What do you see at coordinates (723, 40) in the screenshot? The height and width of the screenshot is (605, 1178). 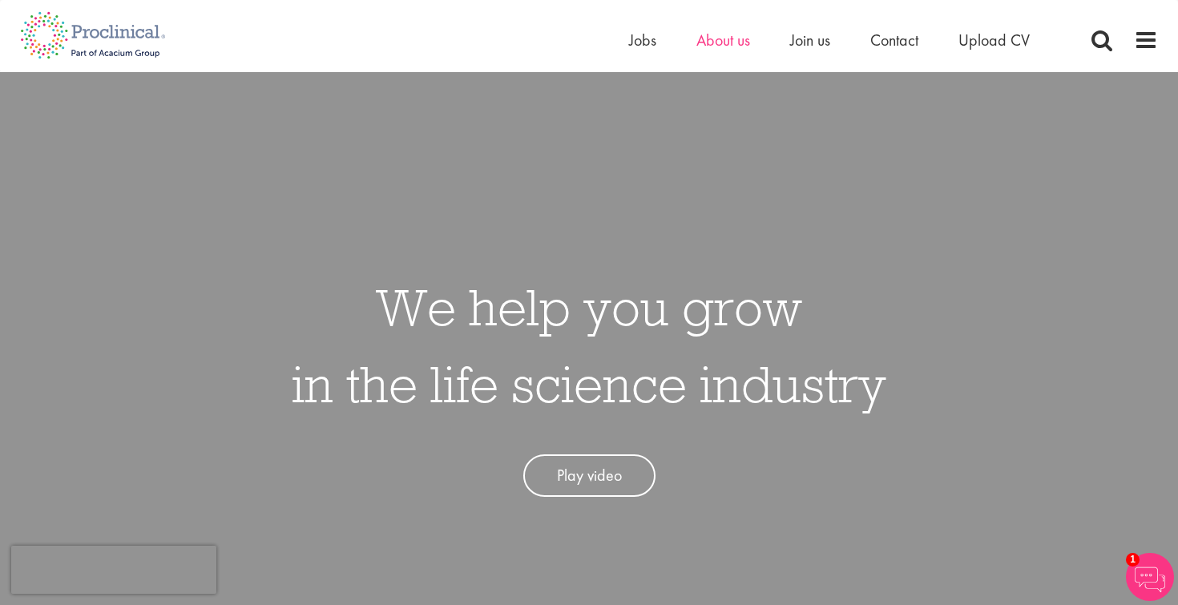 I see `a: About us` at bounding box center [723, 40].